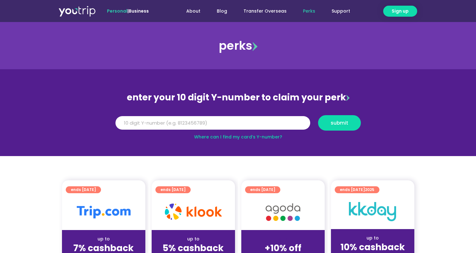  What do you see at coordinates (340, 11) in the screenshot?
I see `a: Support` at bounding box center [340, 11].